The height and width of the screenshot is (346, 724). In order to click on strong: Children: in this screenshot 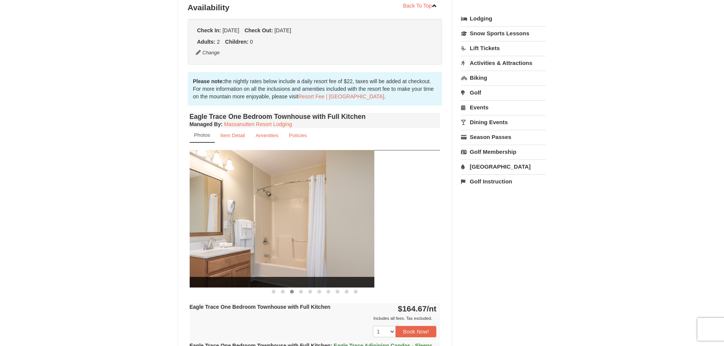, I will do `click(236, 42)`.